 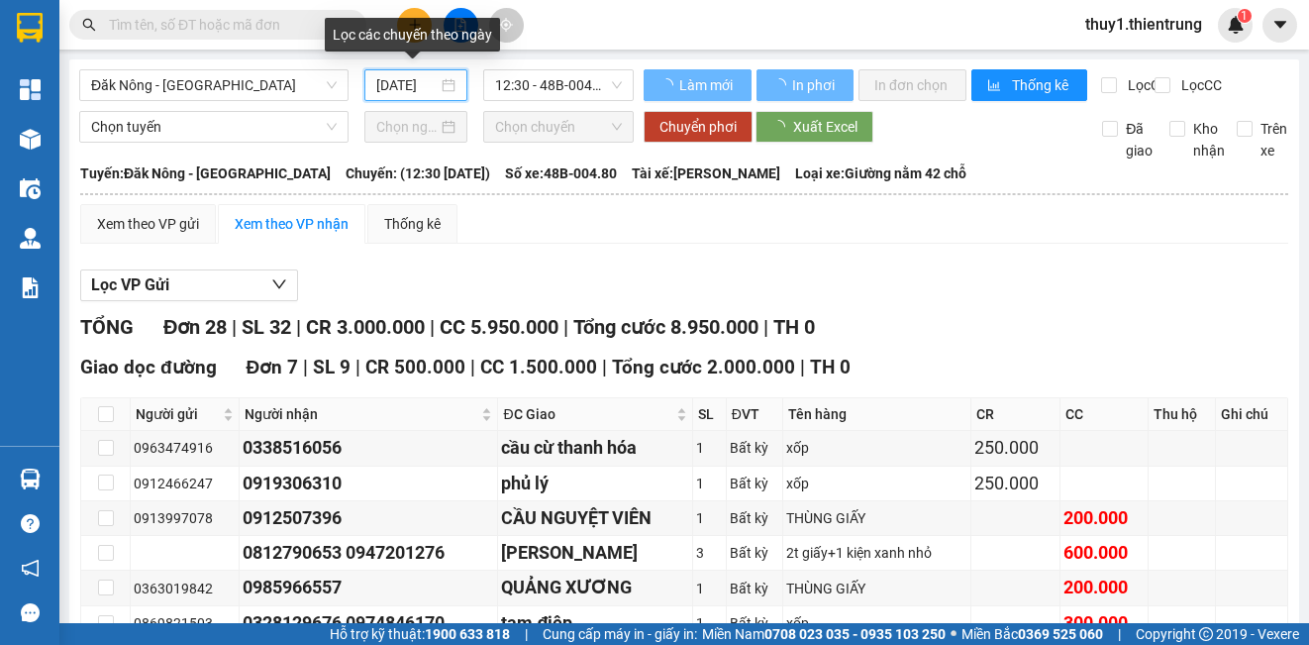 I want to click on span: Miền Nam, so click(x=824, y=634).